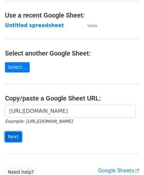 Image resolution: width=144 pixels, height=175 pixels. I want to click on input: Paste your Google Sheet URL here, so click(70, 111).